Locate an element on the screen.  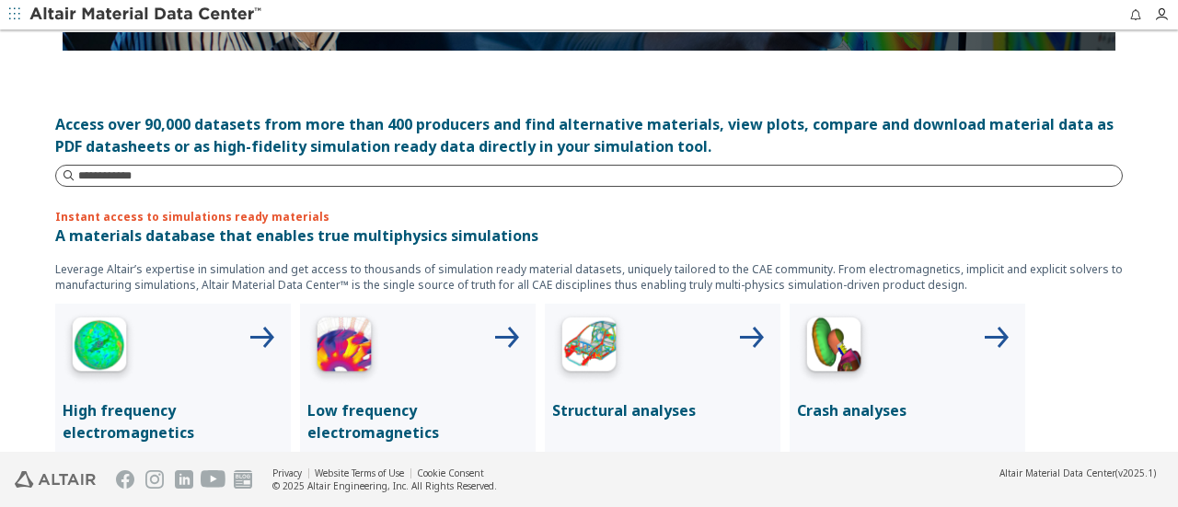
p: High frequency electromagnetics is located at coordinates (173, 421).